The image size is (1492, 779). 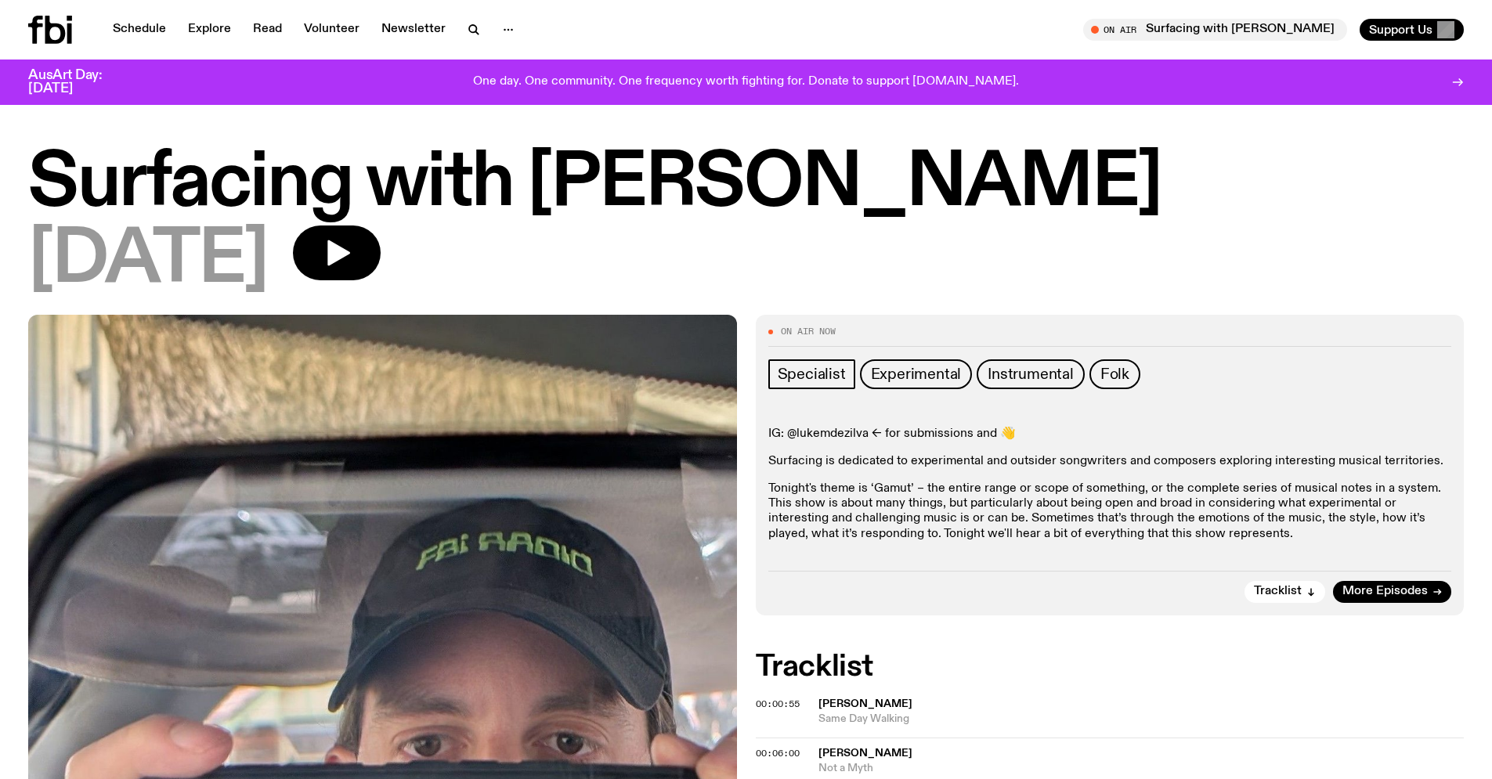 I want to click on span: On Air Now, so click(x=808, y=331).